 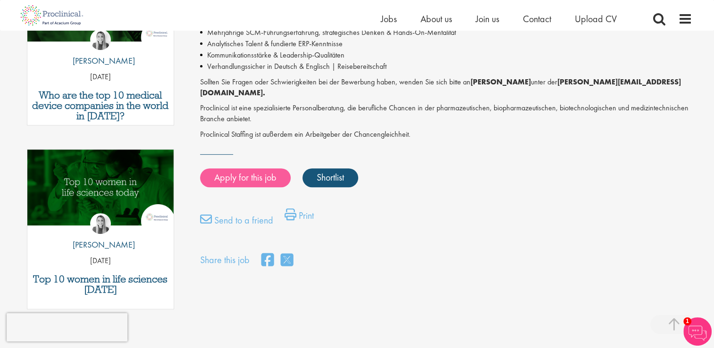 I want to click on a: Link to a post, so click(x=101, y=191).